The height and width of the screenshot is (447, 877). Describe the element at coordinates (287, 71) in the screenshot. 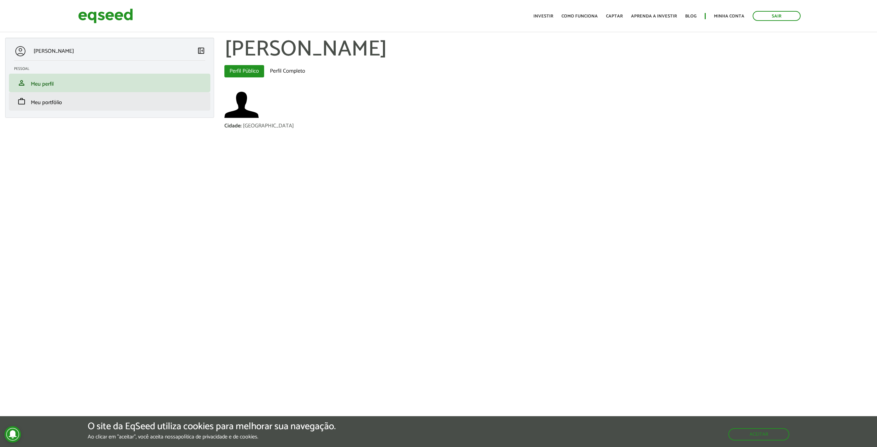

I see `a: Perfil Completo` at that location.